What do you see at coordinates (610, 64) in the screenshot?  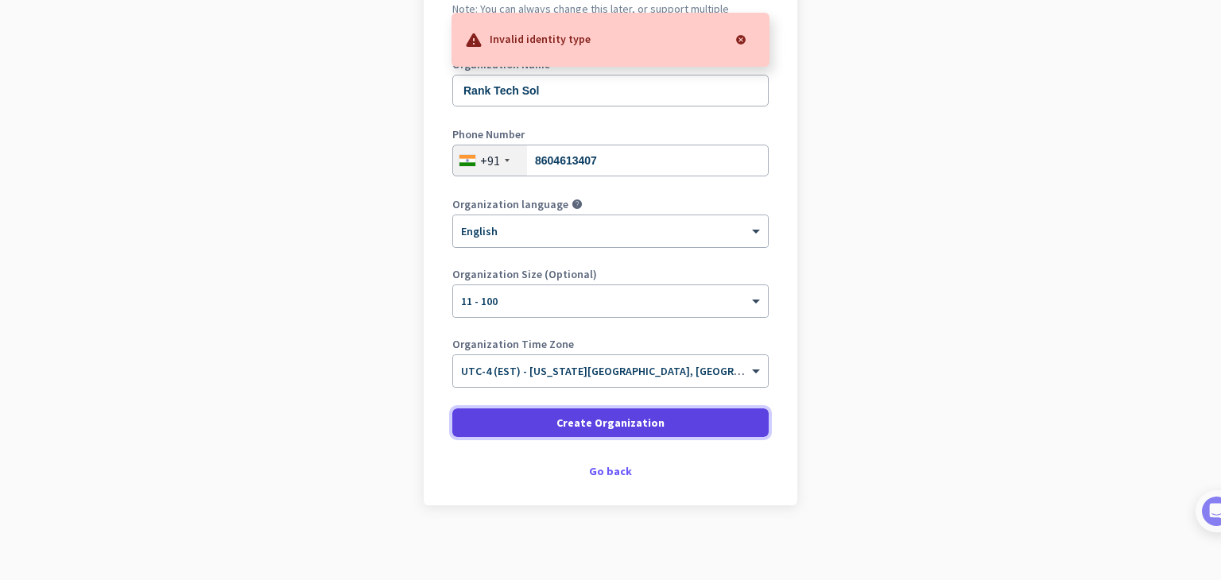 I see `label: Organization Name` at bounding box center [610, 64].